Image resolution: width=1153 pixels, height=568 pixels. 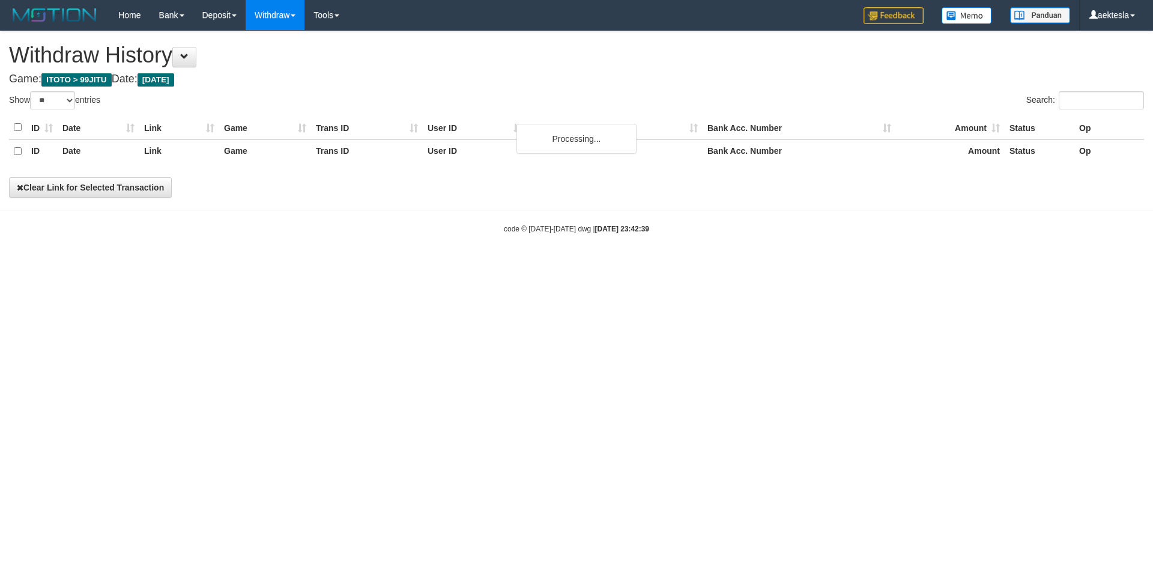 I want to click on img: Feedback.jpg, so click(x=894, y=16).